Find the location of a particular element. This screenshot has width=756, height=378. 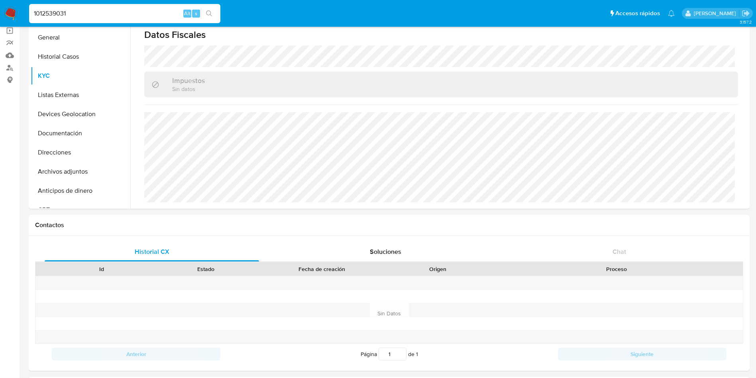

span: Accesos rápidos is located at coordinates (638, 13).